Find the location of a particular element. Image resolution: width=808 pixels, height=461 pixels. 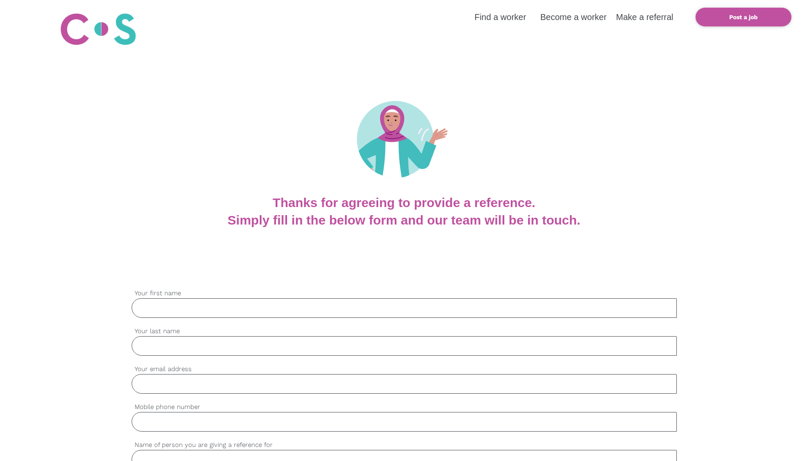

label: Your first name is located at coordinates (404, 293).